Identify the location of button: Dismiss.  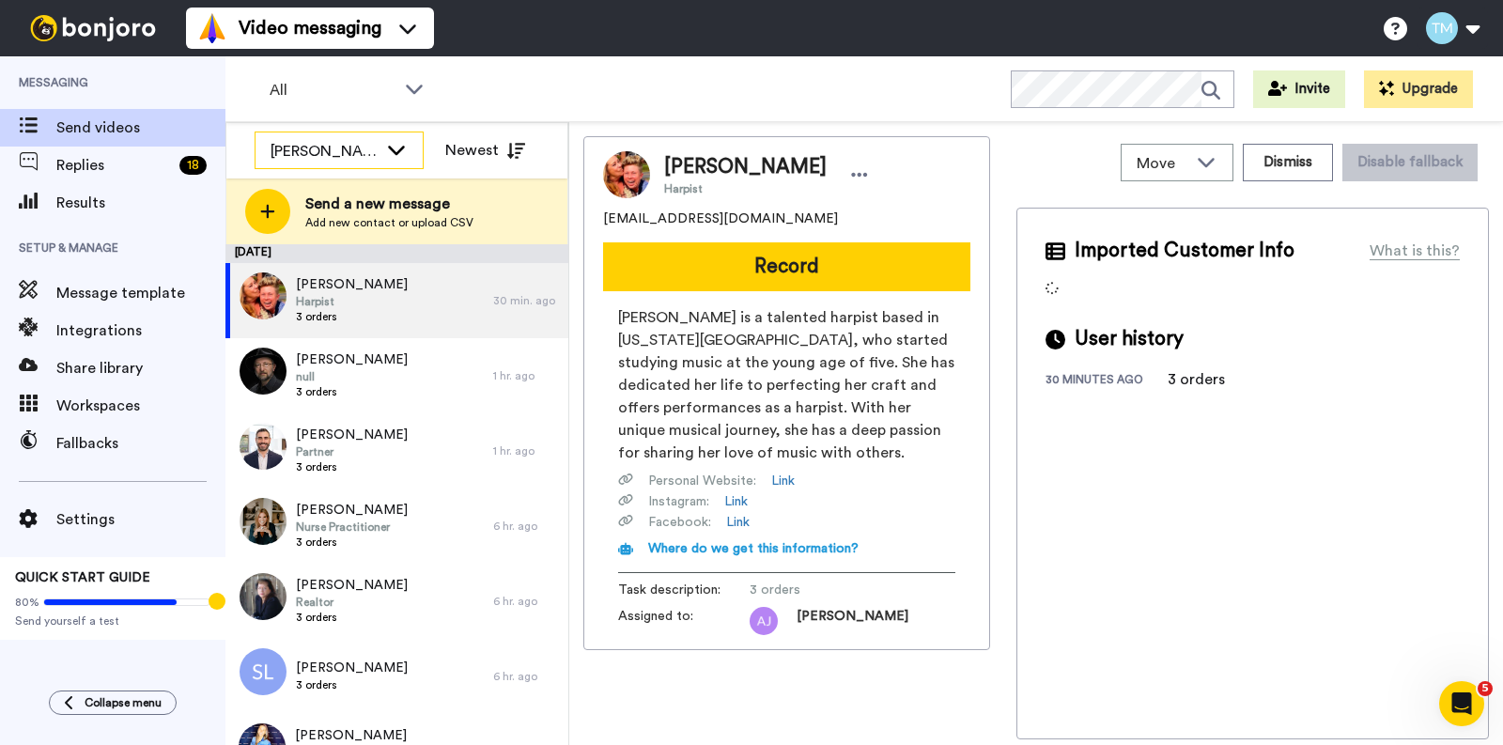
(1287, 162).